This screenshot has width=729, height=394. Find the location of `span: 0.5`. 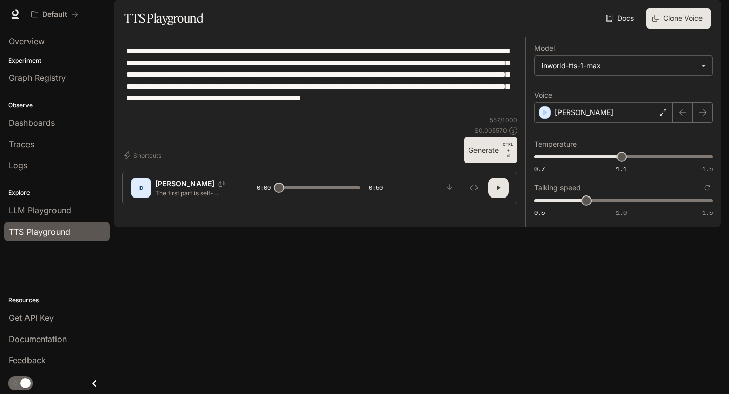

span: 0.5 is located at coordinates (539, 212).